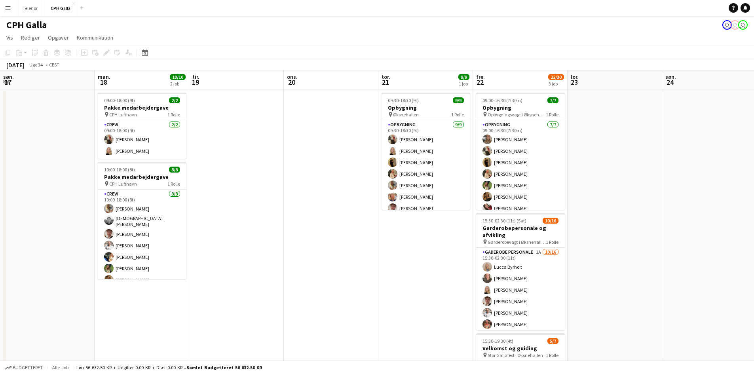 This screenshot has height=374, width=754. What do you see at coordinates (670, 82) in the screenshot?
I see `span: 24` at bounding box center [670, 82].